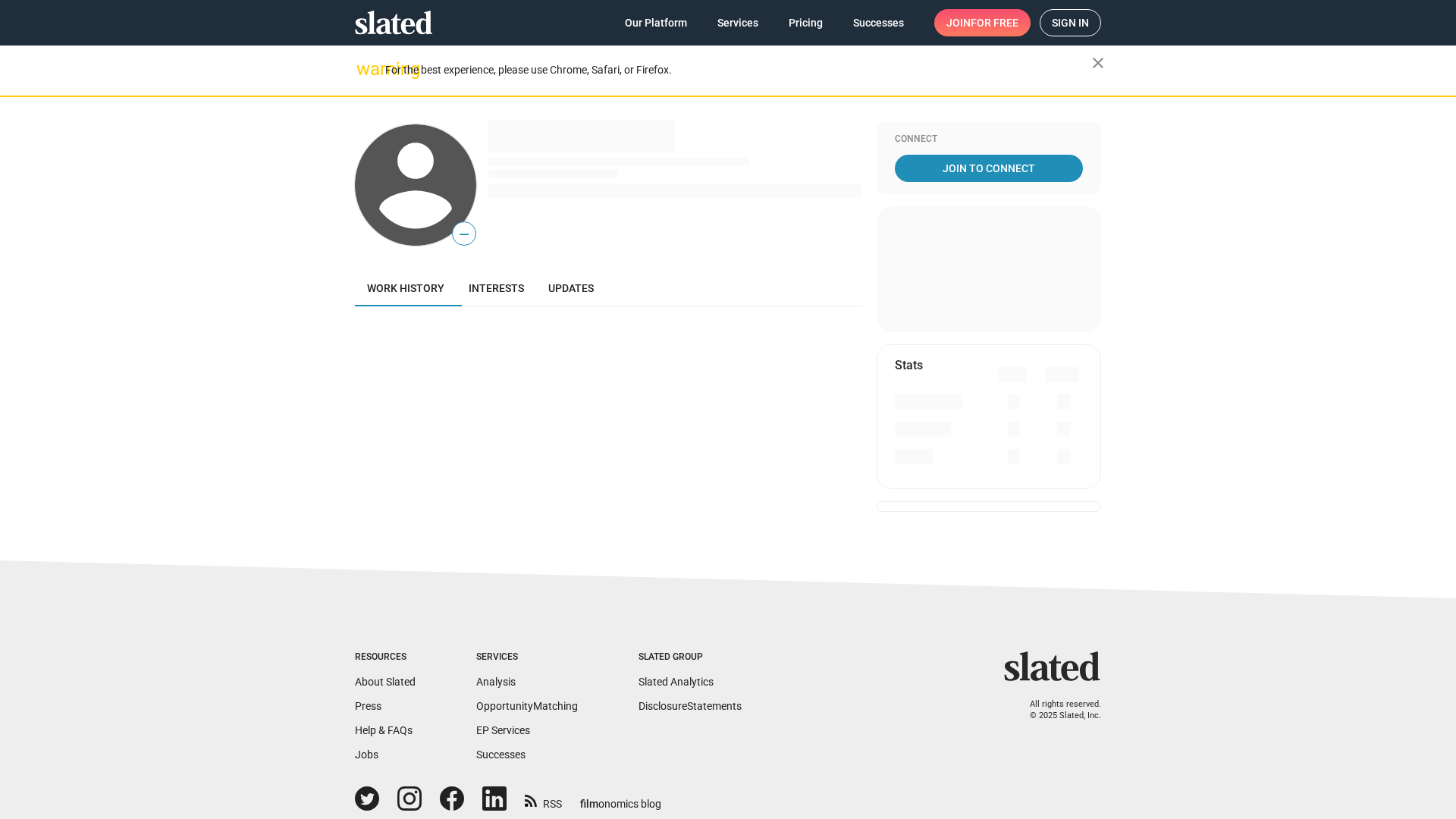 The height and width of the screenshot is (819, 1456). I want to click on a: Work history, so click(406, 288).